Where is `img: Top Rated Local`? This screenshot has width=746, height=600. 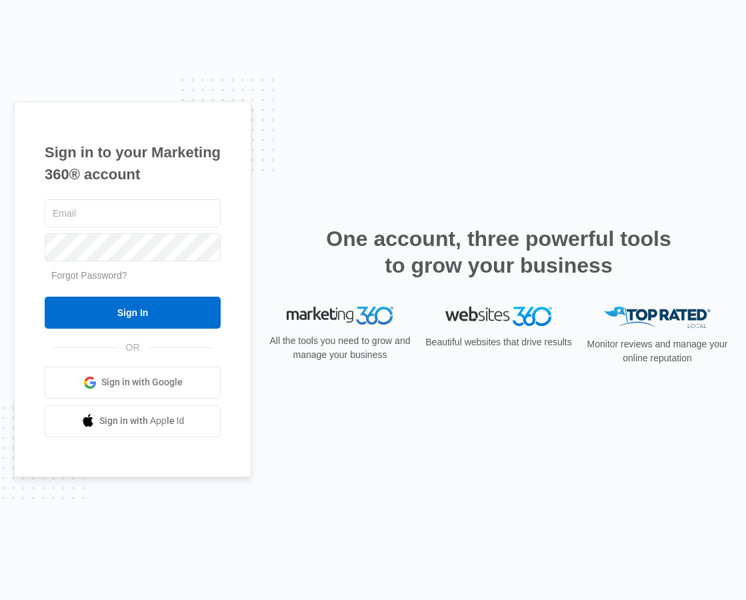 img: Top Rated Local is located at coordinates (657, 317).